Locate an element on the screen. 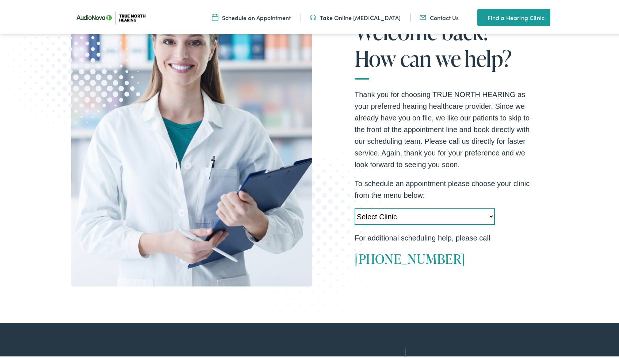 The width and height of the screenshot is (619, 358). span: we is located at coordinates (447, 57).